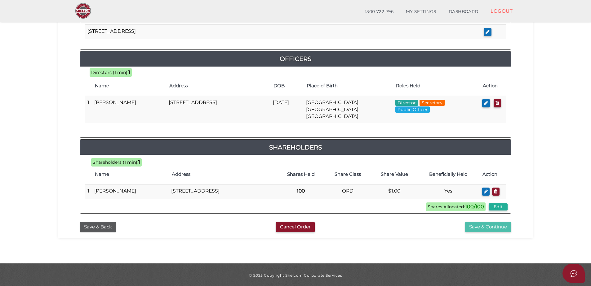 The image size is (591, 286). I want to click on h4: Officers, so click(295, 59).